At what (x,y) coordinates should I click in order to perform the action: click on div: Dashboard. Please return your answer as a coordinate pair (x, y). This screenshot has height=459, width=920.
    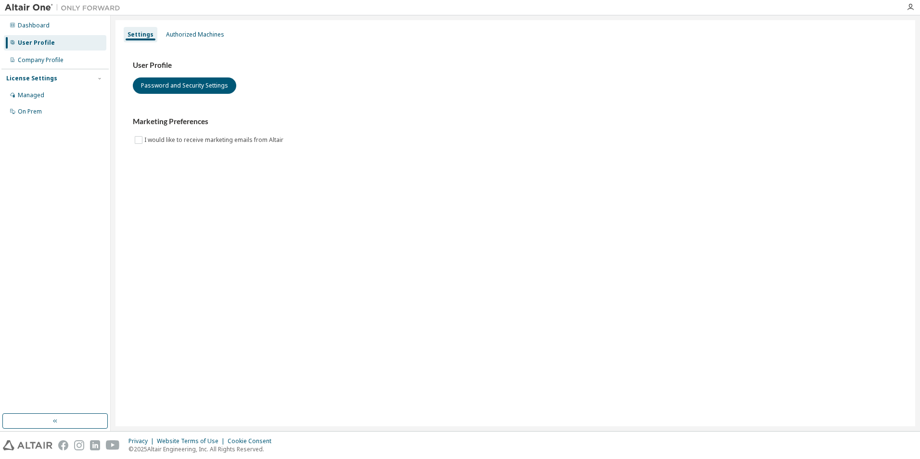
    Looking at the image, I should click on (34, 26).